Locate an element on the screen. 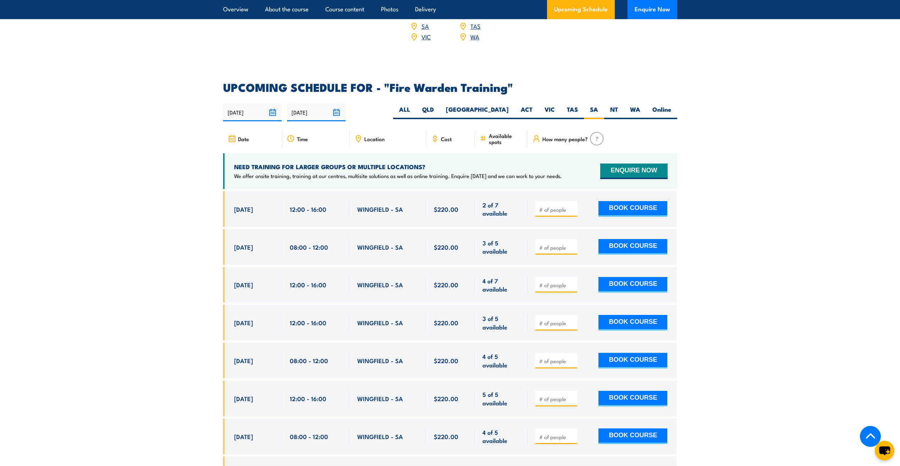 The height and width of the screenshot is (466, 900). label: ACT is located at coordinates (526, 112).